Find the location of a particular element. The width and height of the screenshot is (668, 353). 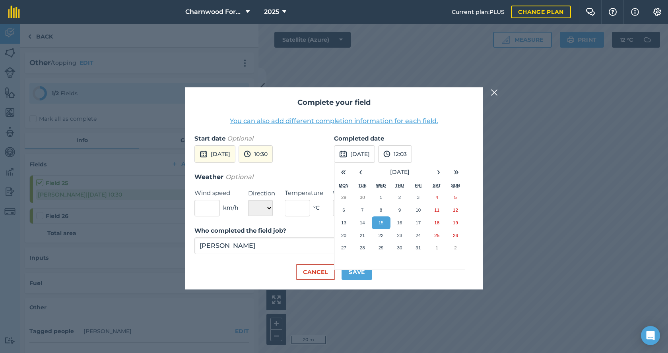

img: A cog icon is located at coordinates (657, 12).